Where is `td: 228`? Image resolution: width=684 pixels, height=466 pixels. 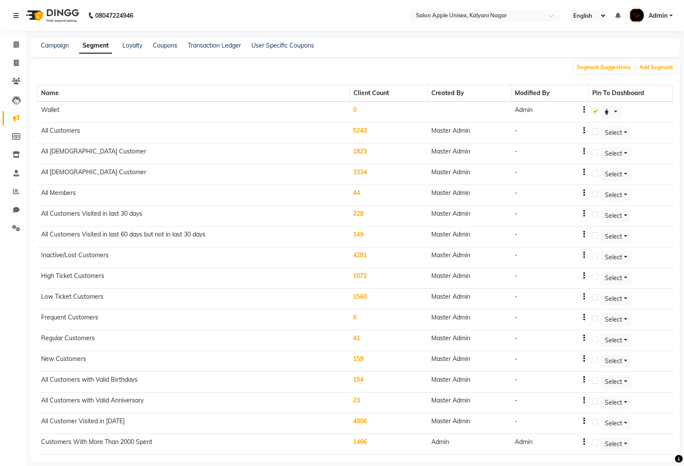 td: 228 is located at coordinates (389, 216).